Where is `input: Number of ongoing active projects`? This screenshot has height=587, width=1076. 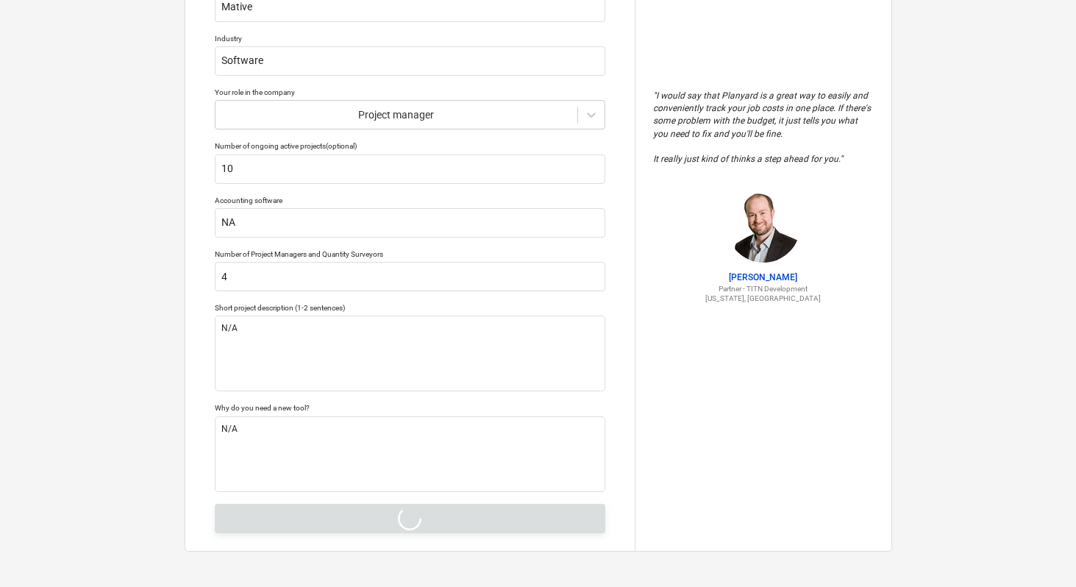
input: Number of ongoing active projects is located at coordinates (410, 169).